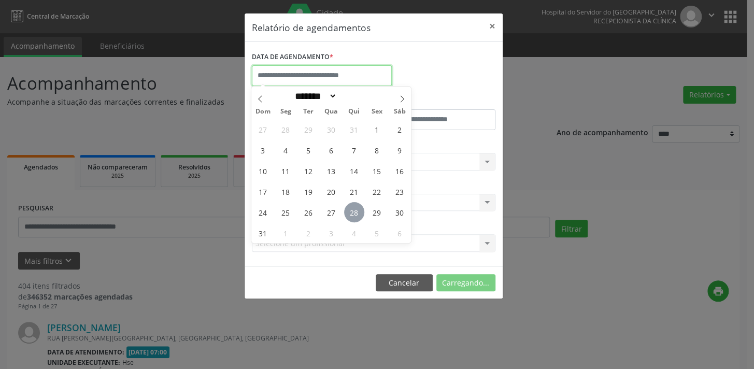 This screenshot has height=369, width=754. What do you see at coordinates (308, 150) in the screenshot?
I see `span: Agosto 5, 2025` at bounding box center [308, 150].